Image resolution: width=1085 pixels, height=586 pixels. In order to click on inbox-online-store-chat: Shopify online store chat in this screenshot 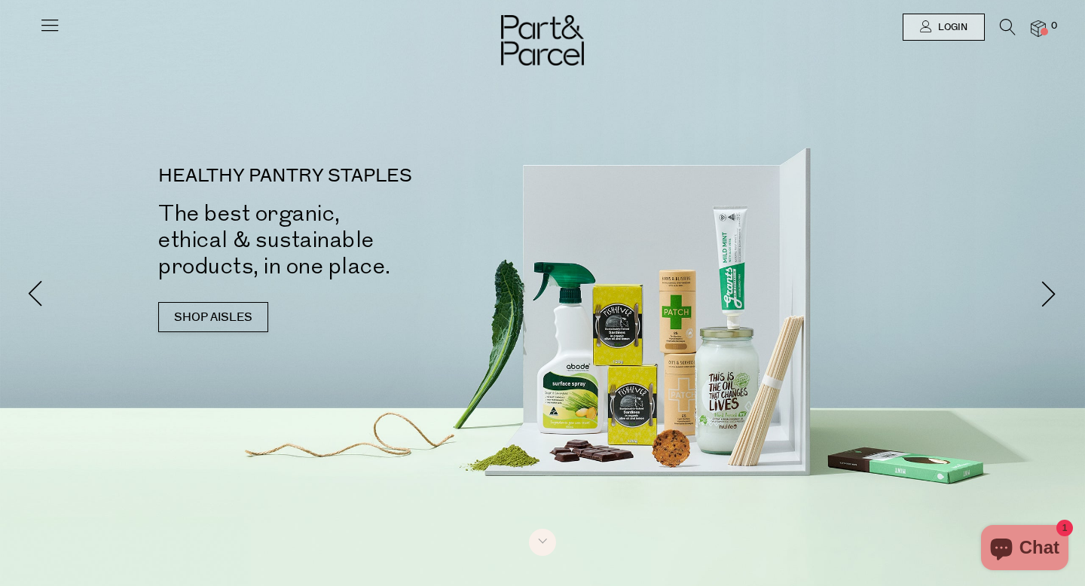, I will do `click(1025, 550)`.